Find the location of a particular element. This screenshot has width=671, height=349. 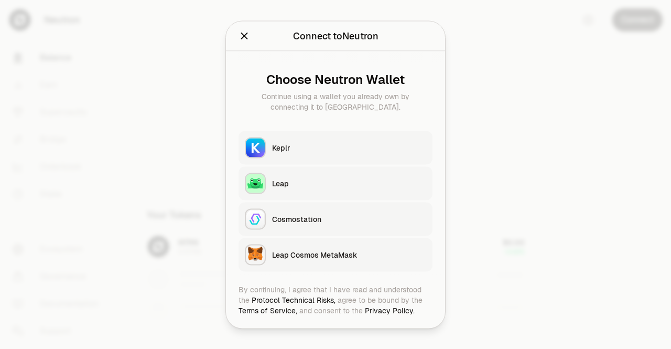

div: Connect to Neutron is located at coordinates (336, 36).